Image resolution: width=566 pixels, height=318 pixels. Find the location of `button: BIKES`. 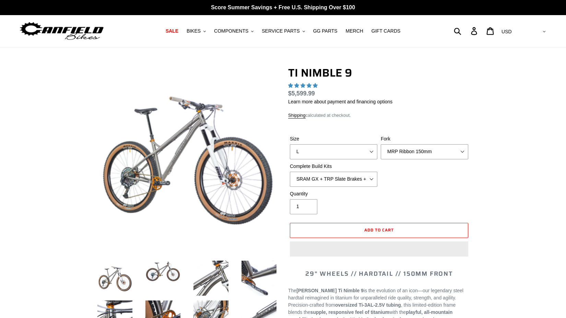

button: BIKES is located at coordinates (196, 31).